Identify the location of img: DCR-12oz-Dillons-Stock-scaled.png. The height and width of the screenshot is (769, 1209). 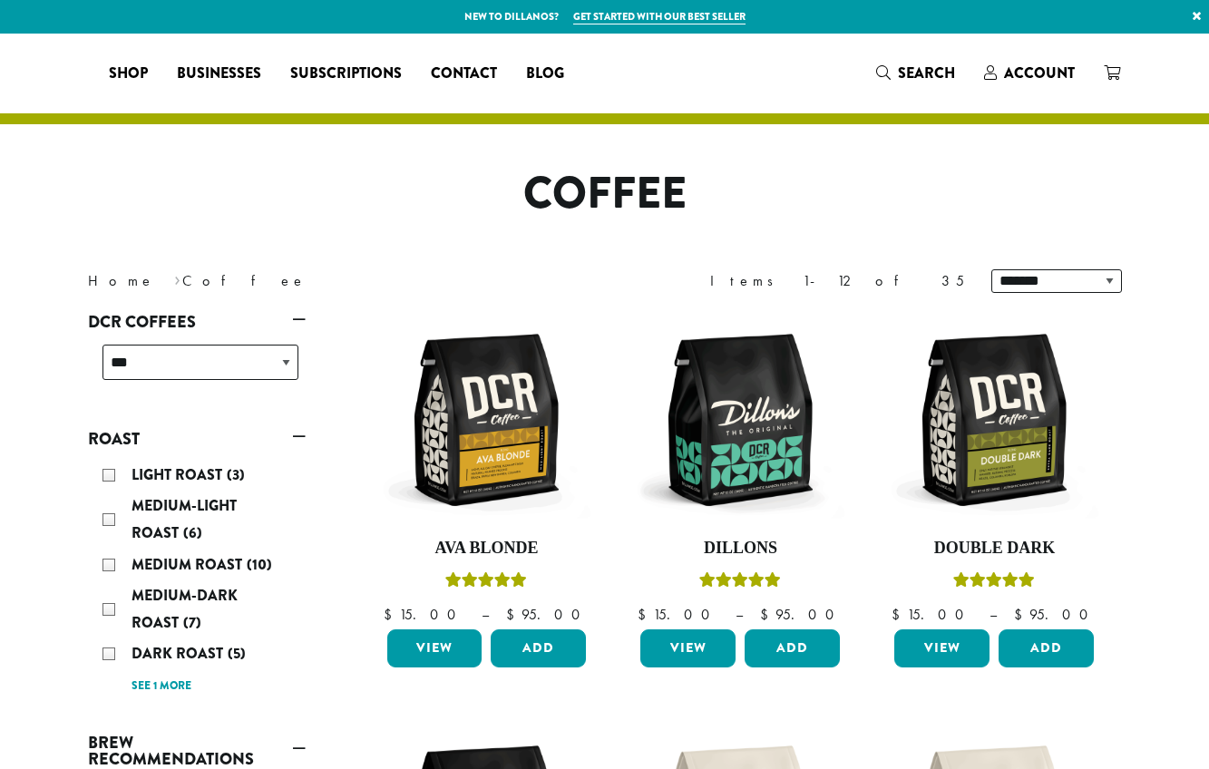
(740, 420).